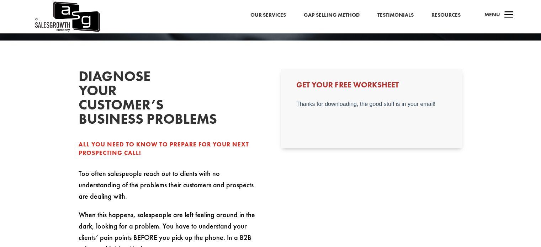 Image resolution: width=541 pixels, height=247 pixels. I want to click on h2: Diagnose your customer’s business problems, so click(132, 100).